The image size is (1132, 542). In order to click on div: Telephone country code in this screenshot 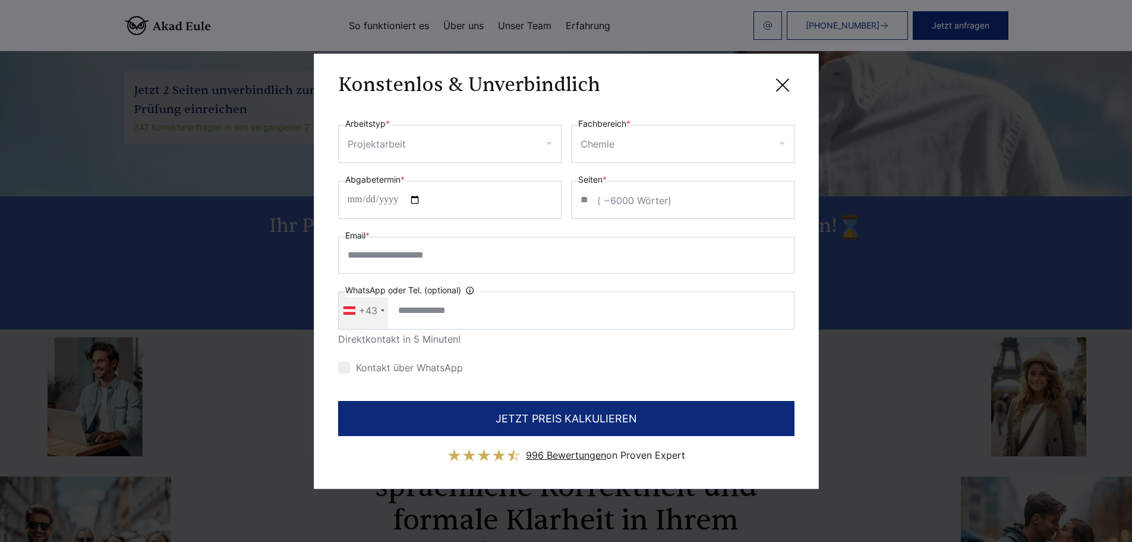, I will do `click(363, 310)`.